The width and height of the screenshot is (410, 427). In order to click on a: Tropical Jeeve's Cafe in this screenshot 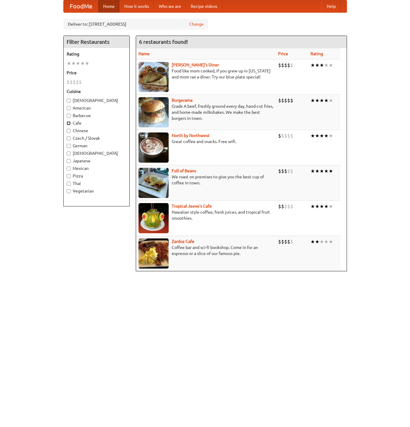, I will do `click(192, 206)`.